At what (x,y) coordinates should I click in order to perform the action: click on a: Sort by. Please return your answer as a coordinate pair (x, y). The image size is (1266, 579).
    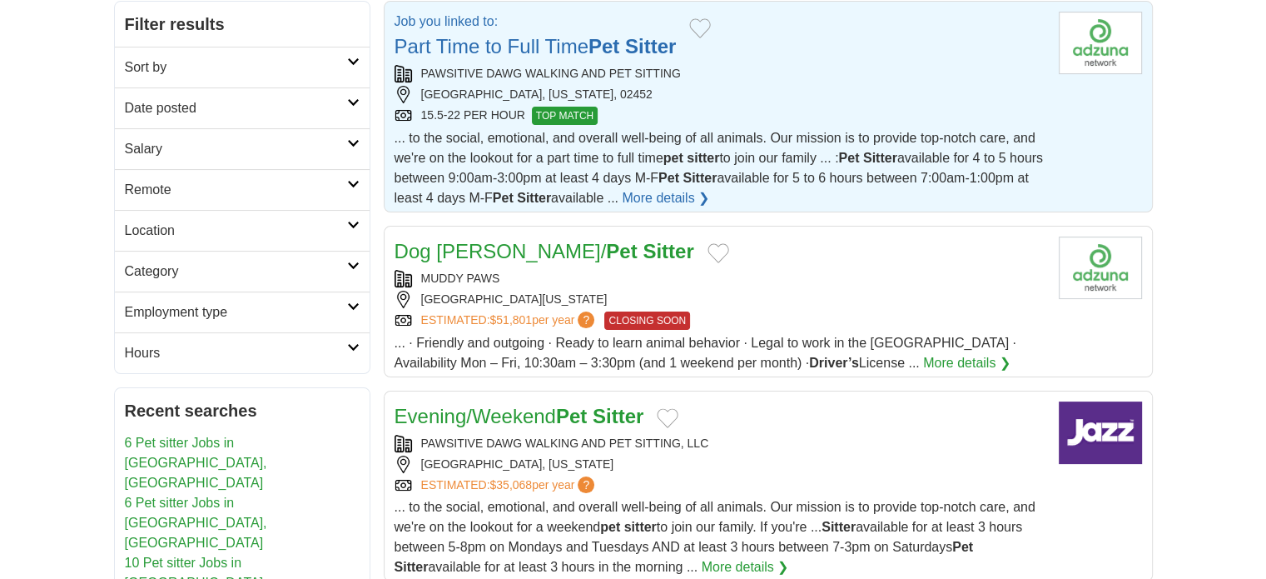
    Looking at the image, I should click on (242, 67).